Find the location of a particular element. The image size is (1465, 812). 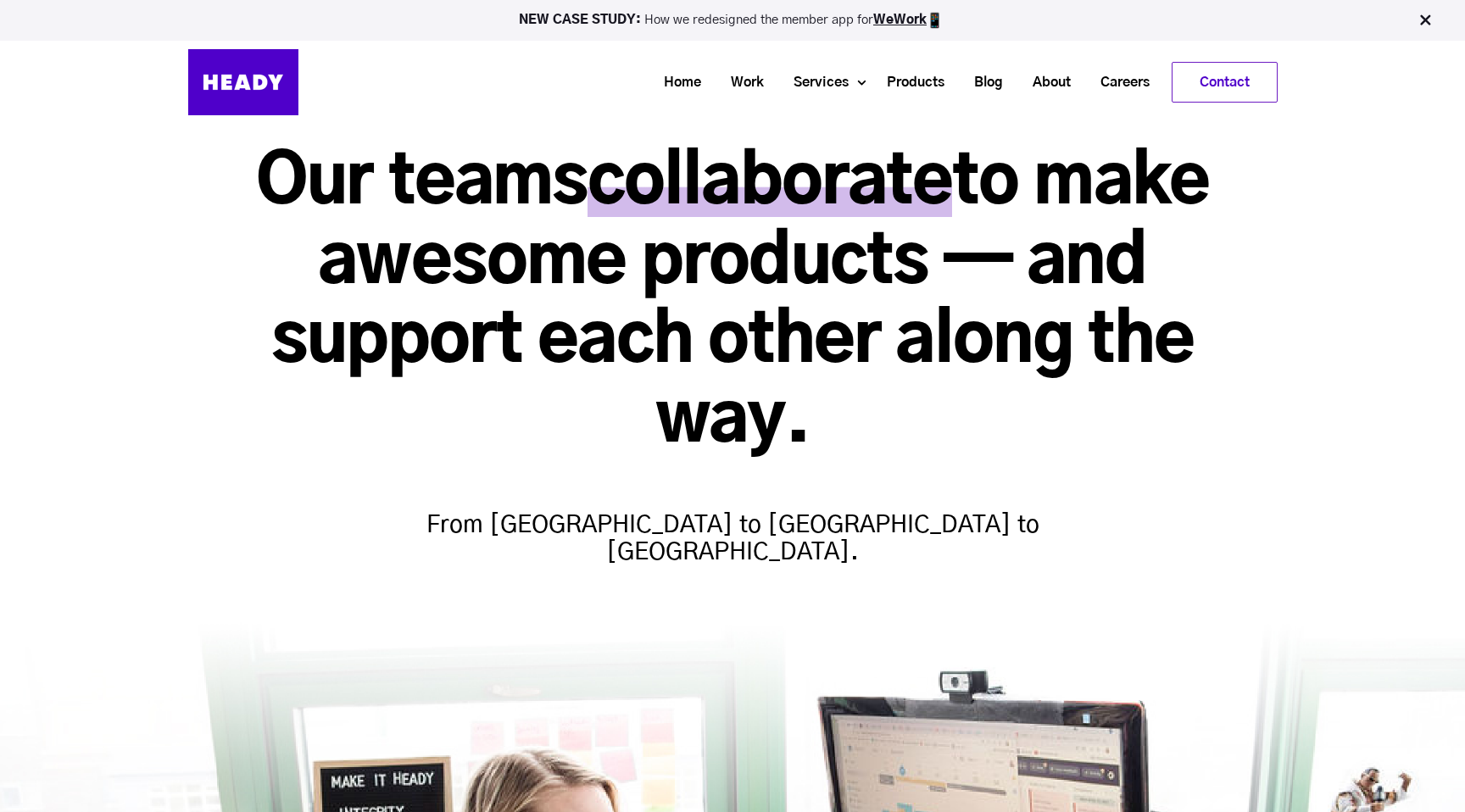

a: Products is located at coordinates (909, 83).